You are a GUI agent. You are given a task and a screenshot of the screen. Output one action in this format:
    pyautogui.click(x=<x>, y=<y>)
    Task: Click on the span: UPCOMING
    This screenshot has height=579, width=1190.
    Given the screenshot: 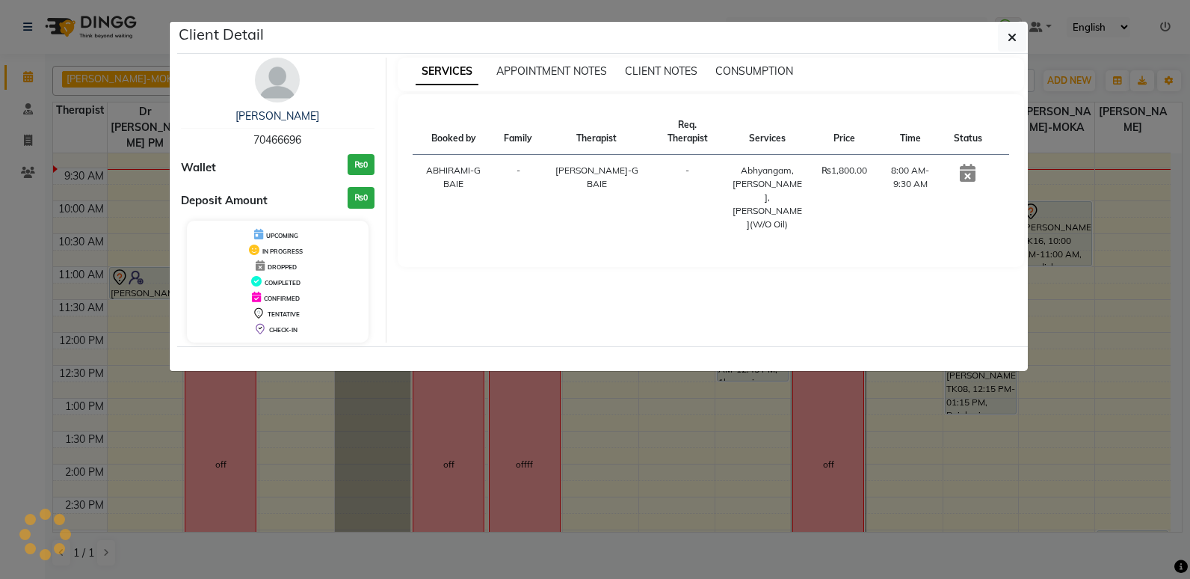 What is the action you would take?
    pyautogui.click(x=282, y=235)
    